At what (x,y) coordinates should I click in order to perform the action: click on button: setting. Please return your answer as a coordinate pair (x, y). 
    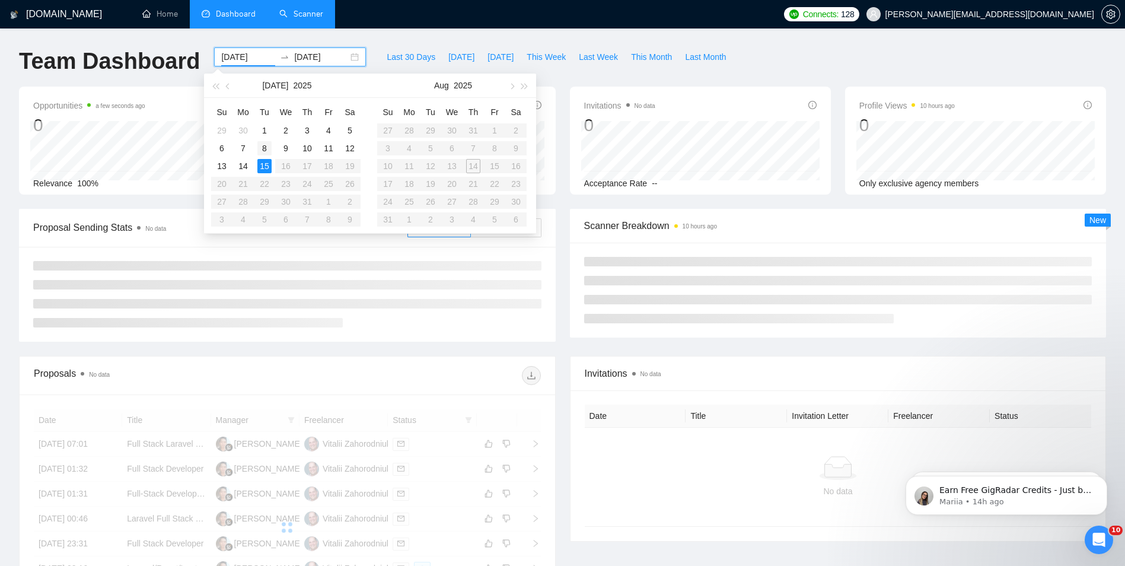
    Looking at the image, I should click on (1111, 14).